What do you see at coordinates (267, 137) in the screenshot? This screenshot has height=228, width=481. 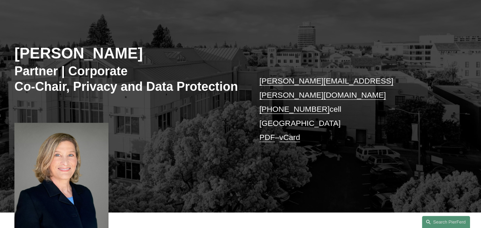 I see `a: PDF` at bounding box center [267, 137].